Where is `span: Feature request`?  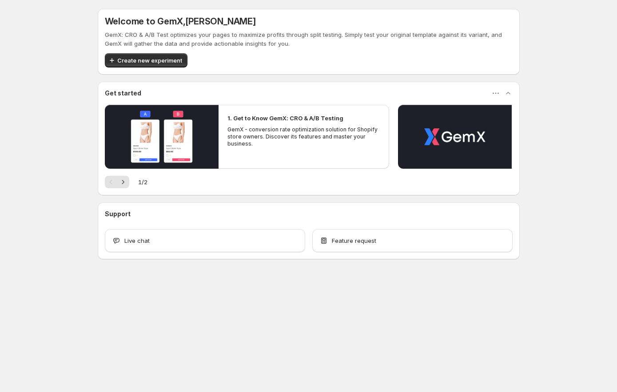
span: Feature request is located at coordinates (354, 241).